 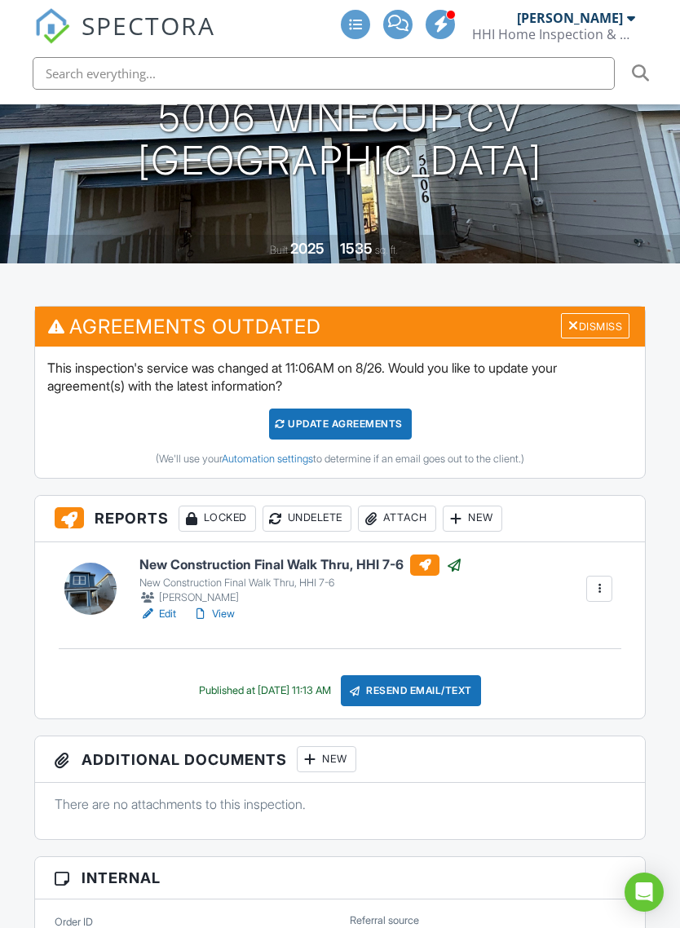 I want to click on label: Referral source, so click(x=384, y=921).